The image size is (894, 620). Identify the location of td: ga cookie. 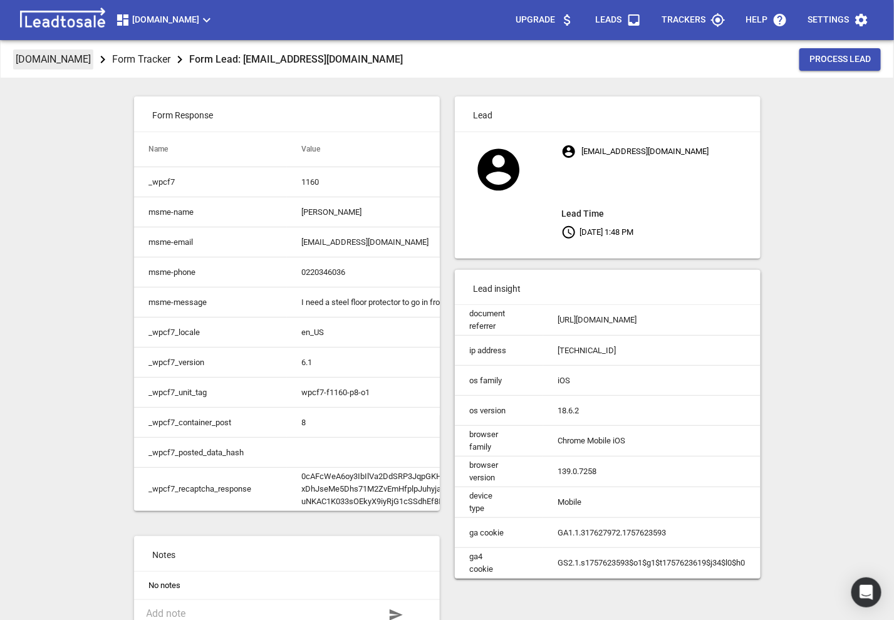
(499, 533).